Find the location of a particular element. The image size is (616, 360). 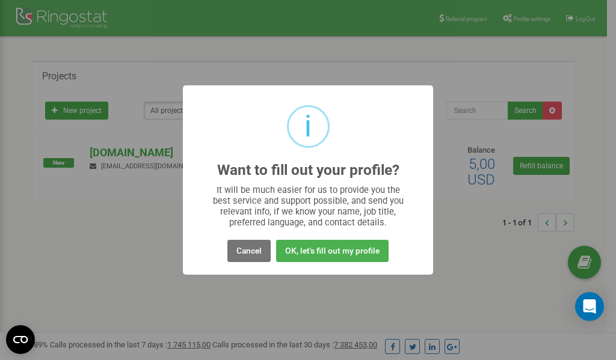

button: OK, let's fill out my profile is located at coordinates (332, 251).